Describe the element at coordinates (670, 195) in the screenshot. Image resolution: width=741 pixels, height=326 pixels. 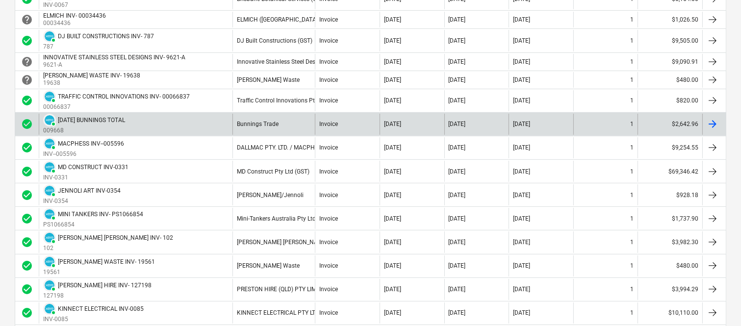
I see `div: $928.18` at that location.